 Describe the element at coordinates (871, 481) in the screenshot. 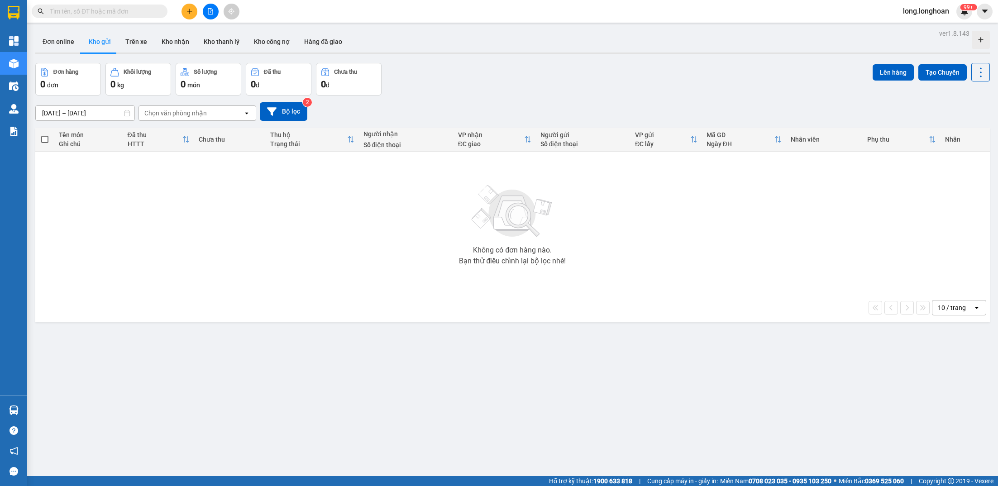

I see `span: Miền Bắc` at that location.